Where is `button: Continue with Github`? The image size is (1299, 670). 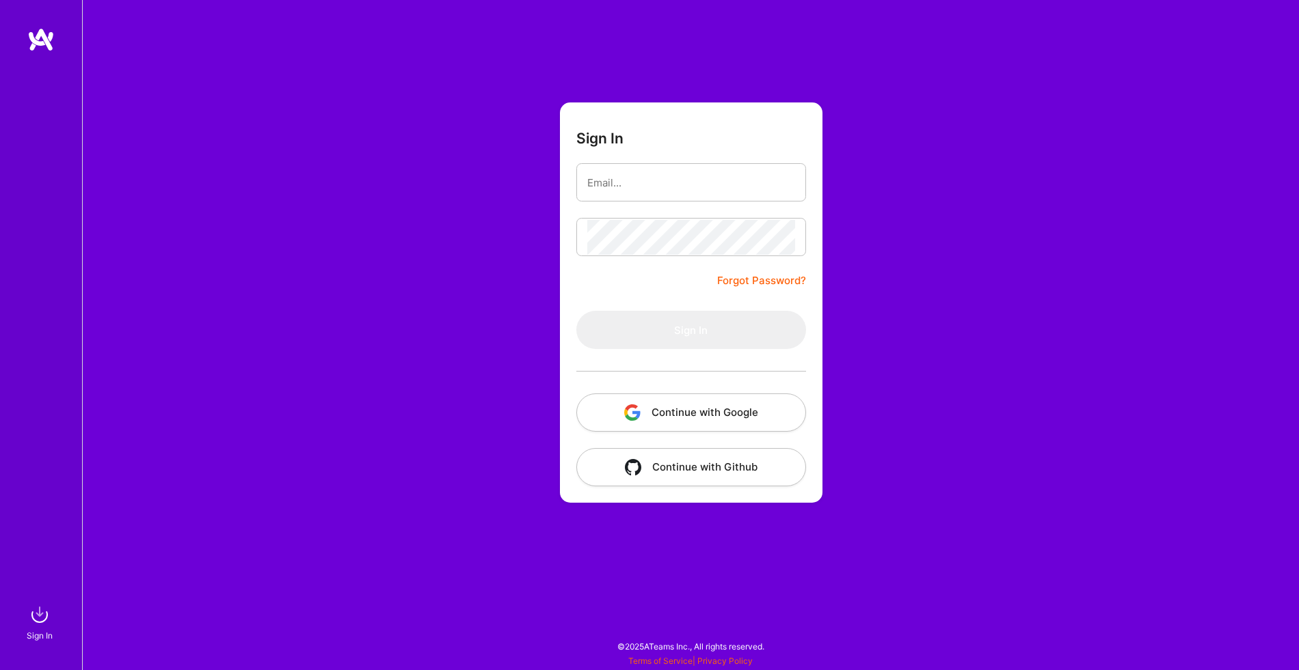 button: Continue with Github is located at coordinates (691, 467).